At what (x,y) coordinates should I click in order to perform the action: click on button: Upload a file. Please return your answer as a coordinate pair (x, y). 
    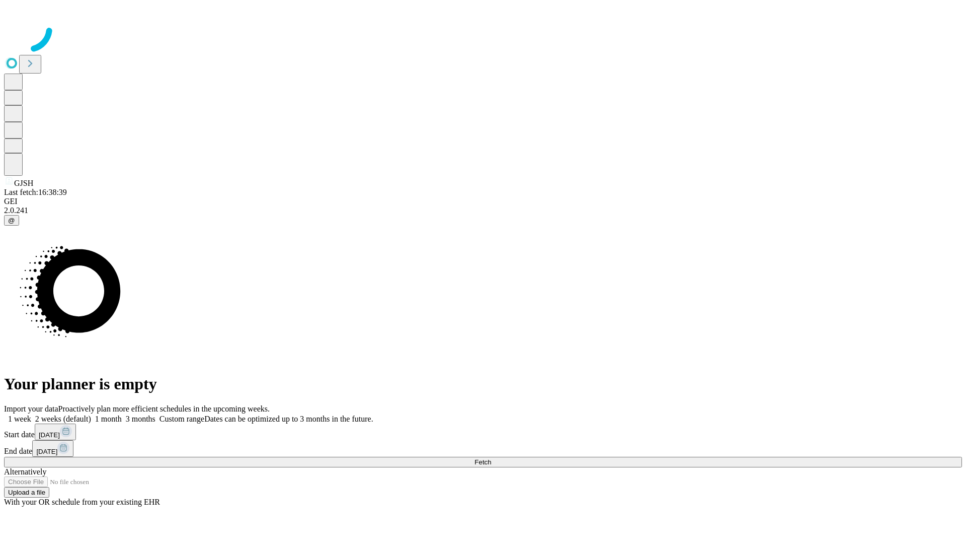
    Looking at the image, I should click on (27, 492).